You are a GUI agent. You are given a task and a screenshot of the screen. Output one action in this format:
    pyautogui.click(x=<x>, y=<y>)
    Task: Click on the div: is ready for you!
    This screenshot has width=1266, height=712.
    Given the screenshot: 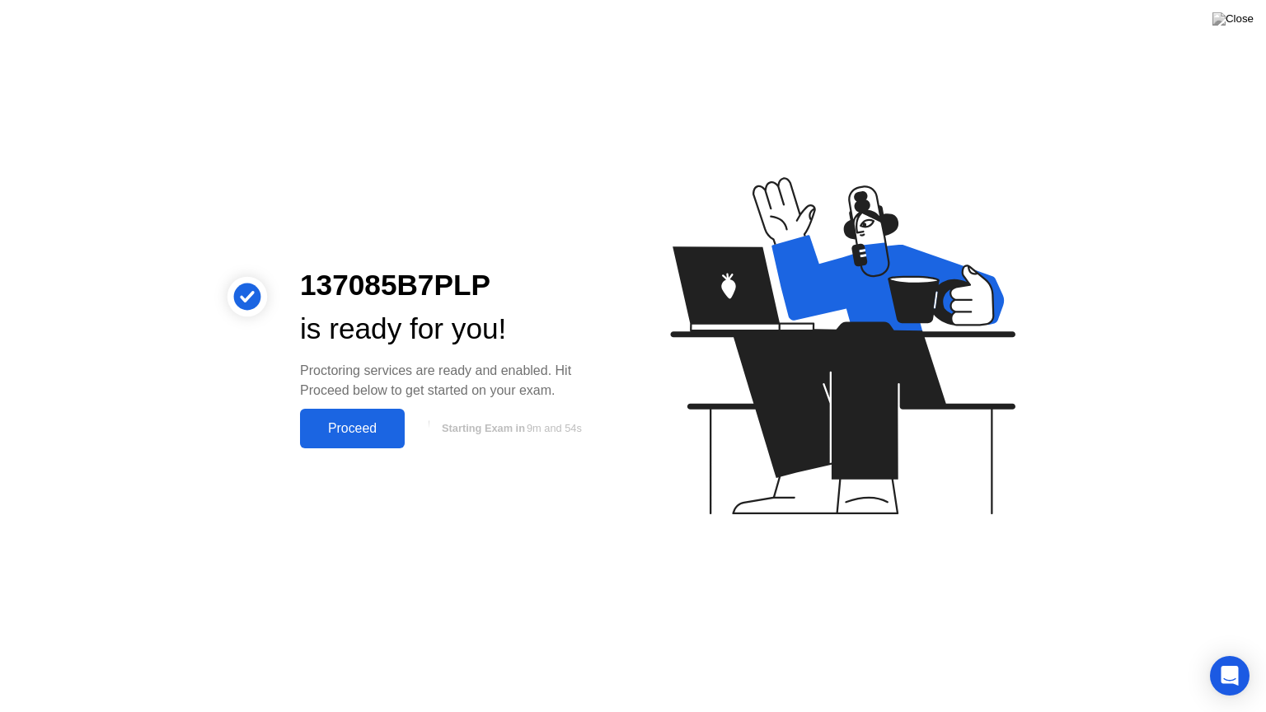 What is the action you would take?
    pyautogui.click(x=453, y=329)
    